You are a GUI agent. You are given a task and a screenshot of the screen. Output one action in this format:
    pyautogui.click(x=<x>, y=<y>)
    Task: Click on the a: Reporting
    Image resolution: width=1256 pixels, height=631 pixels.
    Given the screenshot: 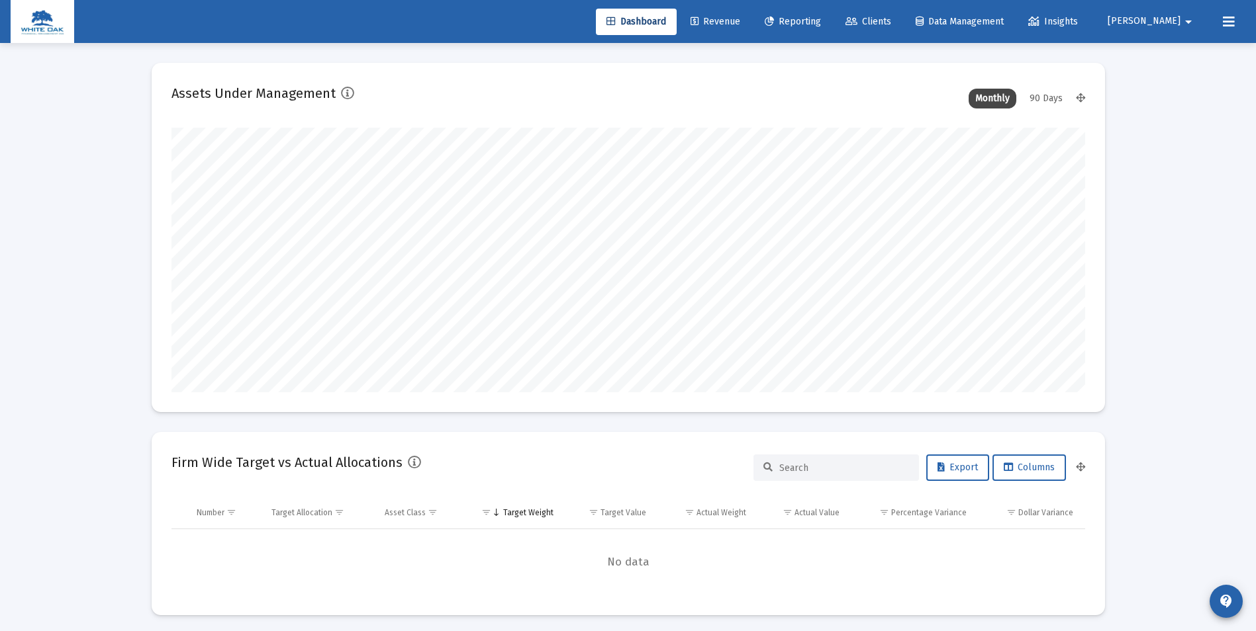 What is the action you would take?
    pyautogui.click(x=792, y=22)
    